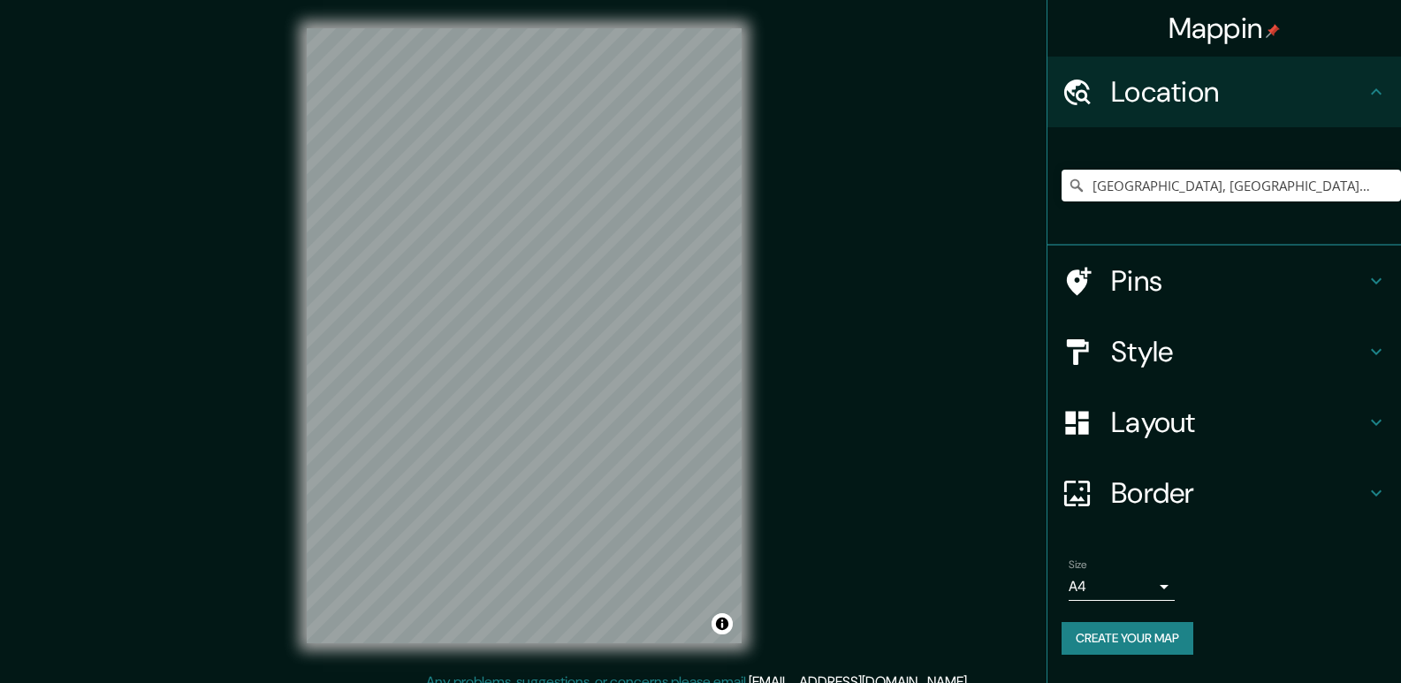 This screenshot has height=683, width=1401. What do you see at coordinates (722, 624) in the screenshot?
I see `button: Toggle attribution` at bounding box center [722, 624].